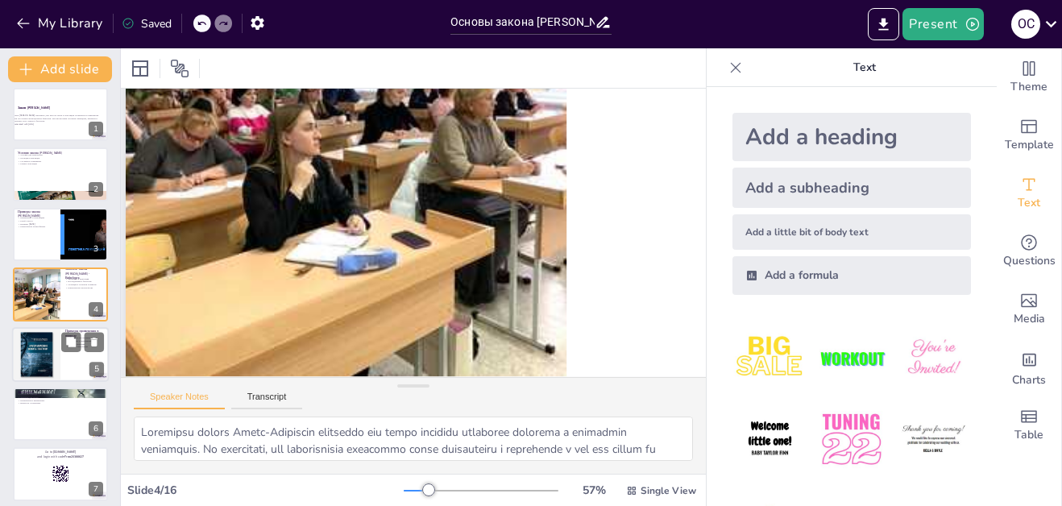 The width and height of the screenshot is (1062, 506). What do you see at coordinates (770, 358) in the screenshot?
I see `img: 1.jpeg` at bounding box center [770, 358].